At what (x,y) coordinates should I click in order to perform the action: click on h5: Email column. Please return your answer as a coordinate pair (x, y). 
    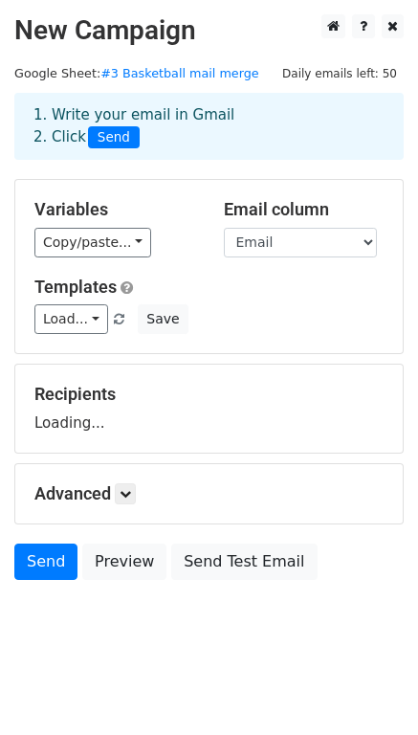
    Looking at the image, I should click on (304, 210).